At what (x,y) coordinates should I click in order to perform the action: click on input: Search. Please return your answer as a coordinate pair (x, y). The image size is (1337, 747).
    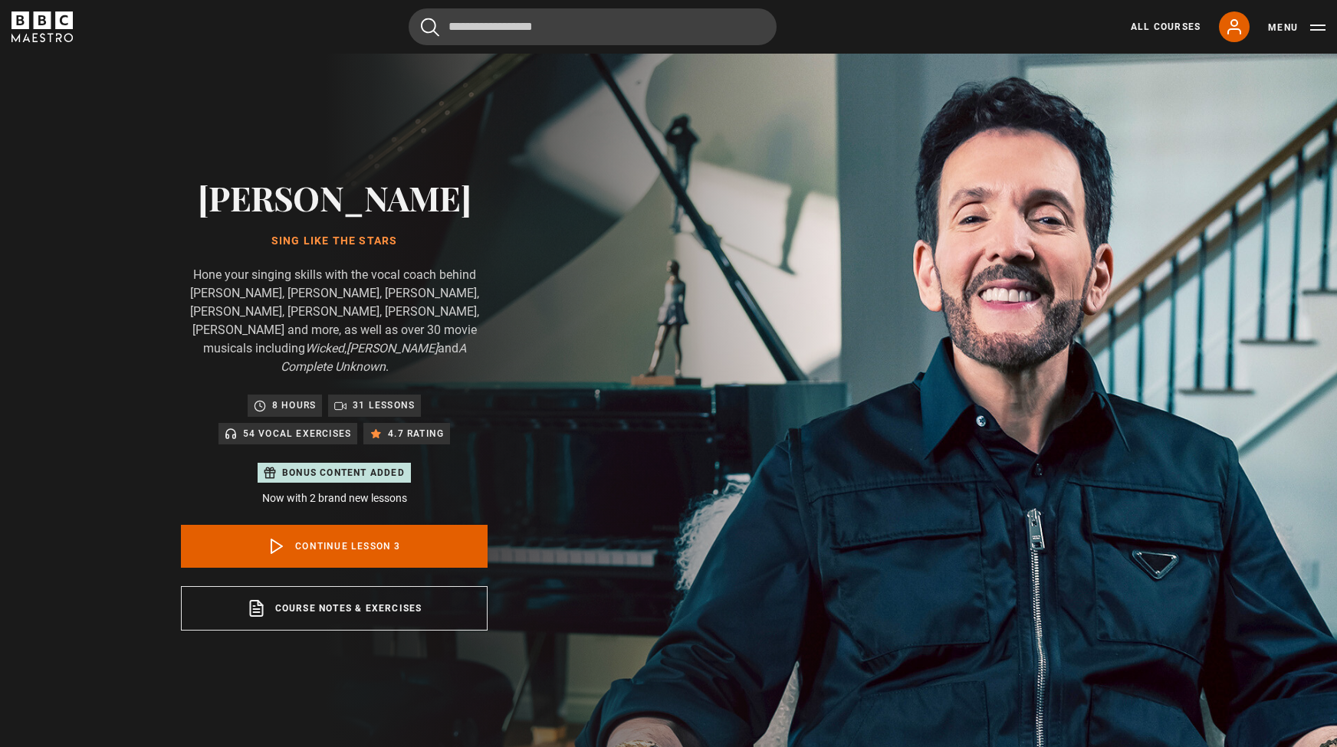
    Looking at the image, I should click on (592, 27).